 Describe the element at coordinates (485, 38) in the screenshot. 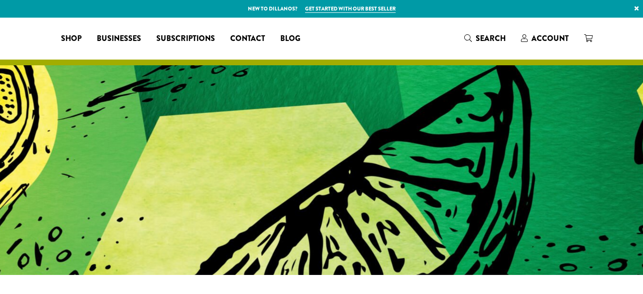

I see `a: Search` at that location.